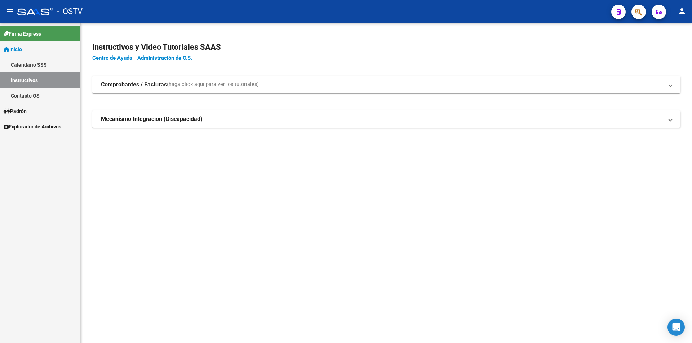  I want to click on strong: Mecanismo Integración (Discapacidad), so click(152, 119).